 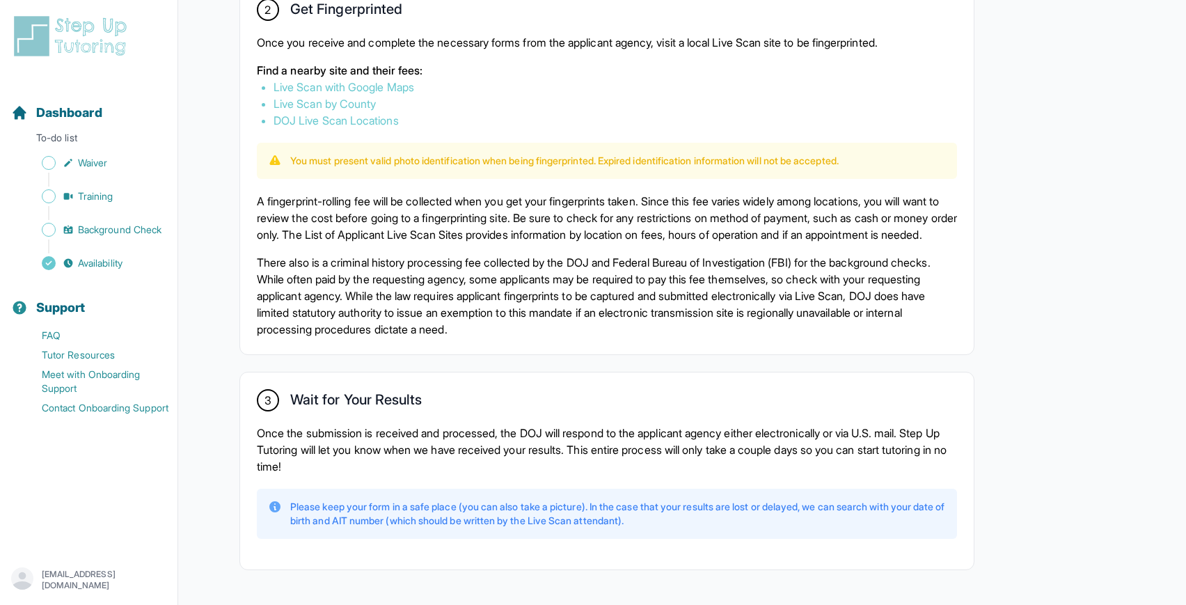 What do you see at coordinates (565, 161) in the screenshot?
I see `p: You must present valid photo identification when being fingerprinted. Expired identification info...` at bounding box center [565, 161].